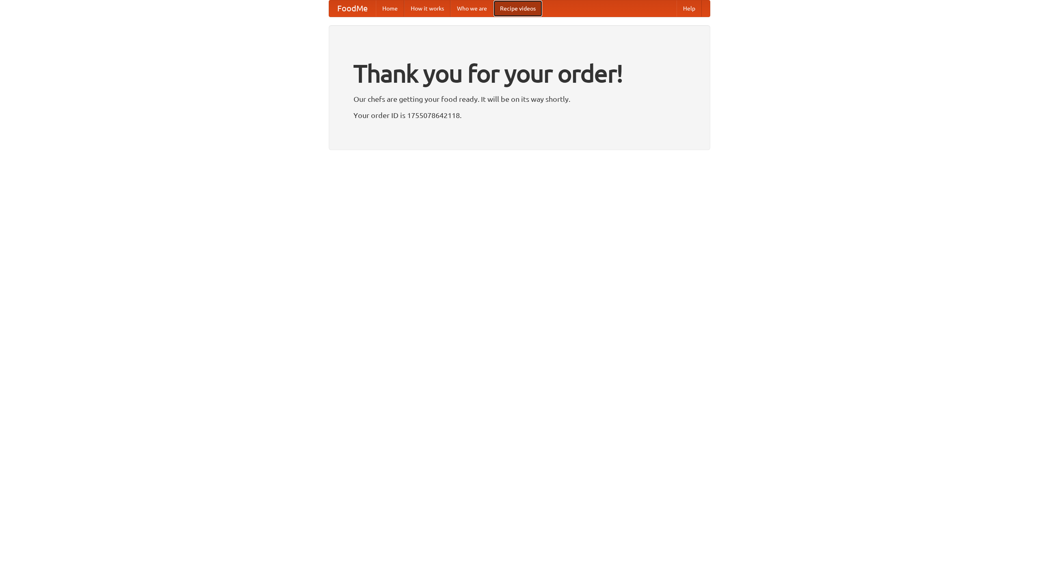  What do you see at coordinates (520, 99) in the screenshot?
I see `p: Our chefs are getting your food ready. It will be on its way shortly.` at bounding box center [520, 99].